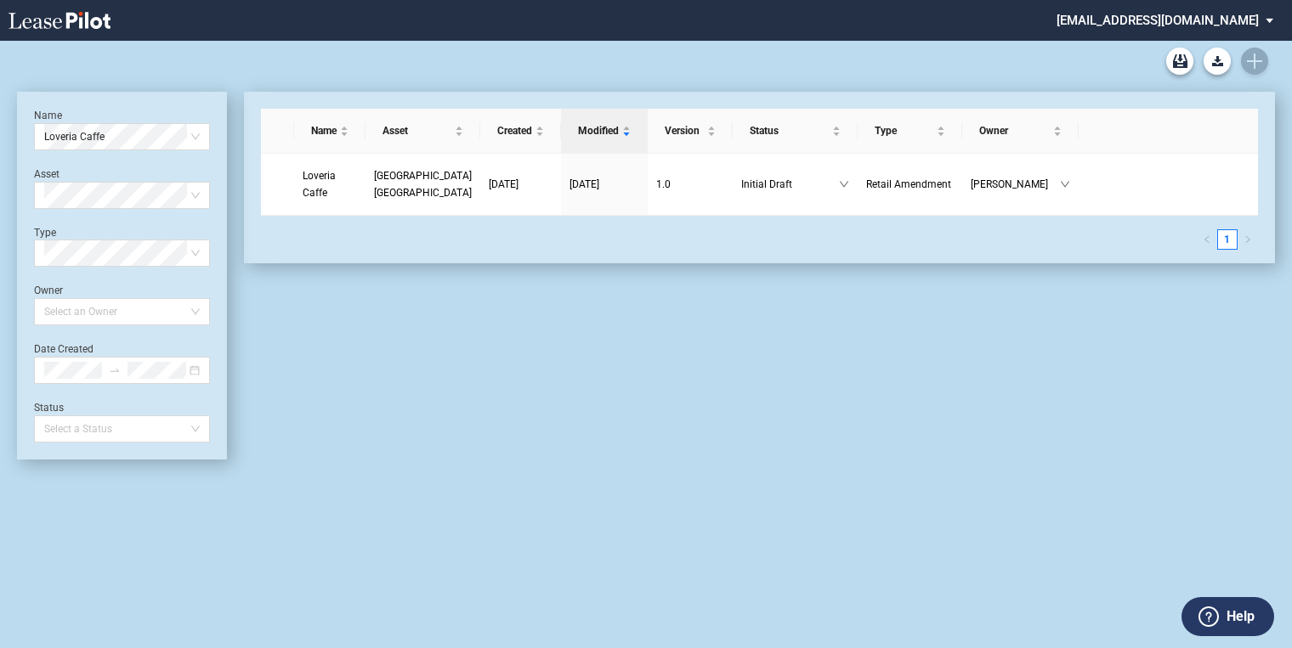 This screenshot has height=648, width=1292. What do you see at coordinates (48, 291) in the screenshot?
I see `label: Owner` at bounding box center [48, 291].